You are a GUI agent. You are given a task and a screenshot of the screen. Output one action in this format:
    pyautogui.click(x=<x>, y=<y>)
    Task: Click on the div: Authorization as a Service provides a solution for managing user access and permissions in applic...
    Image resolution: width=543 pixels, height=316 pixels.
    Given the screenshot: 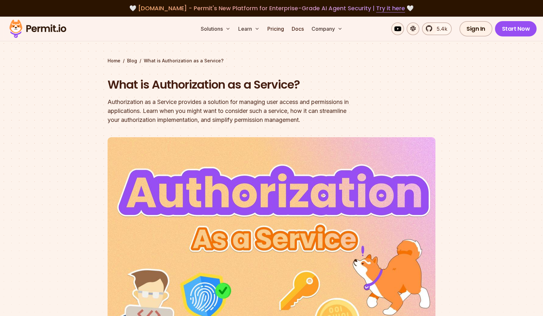 What is the action you would take?
    pyautogui.click(x=230, y=111)
    